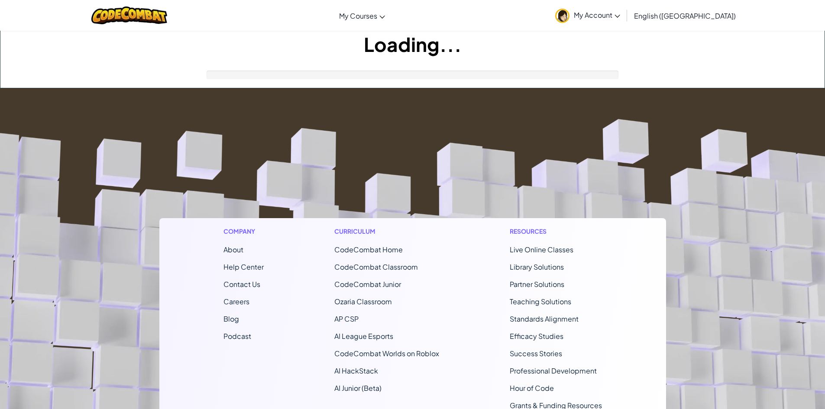  I want to click on a: CodeCombat logo, so click(129, 15).